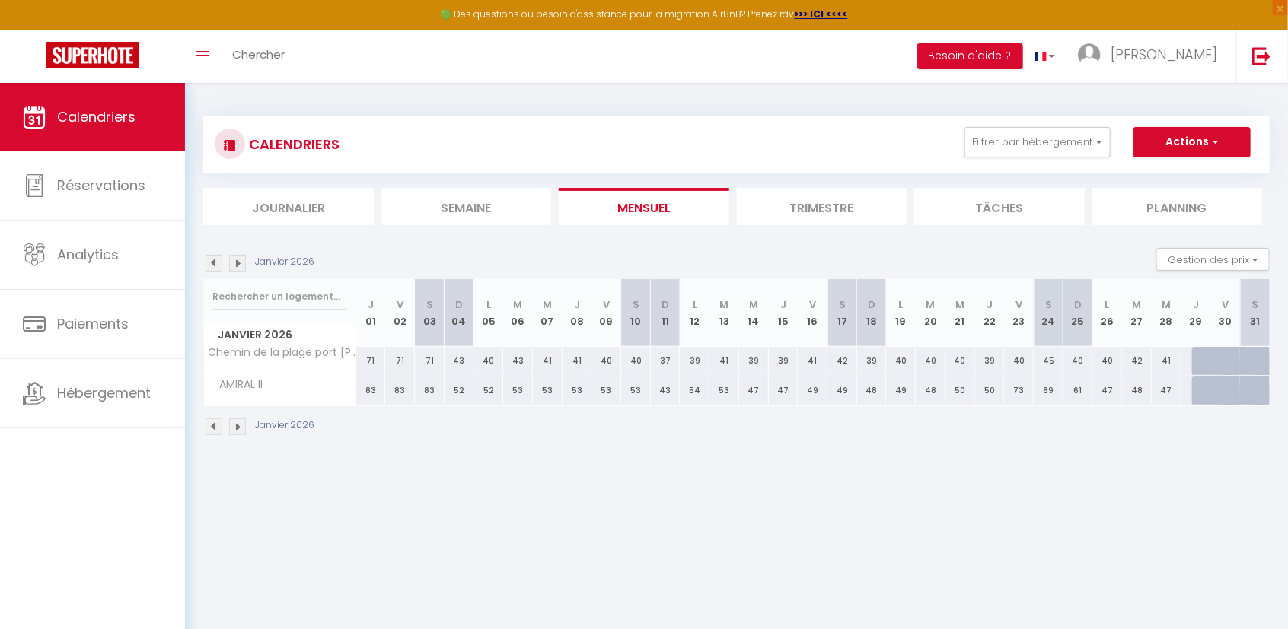  Describe the element at coordinates (1261, 56) in the screenshot. I see `img: logout` at that location.